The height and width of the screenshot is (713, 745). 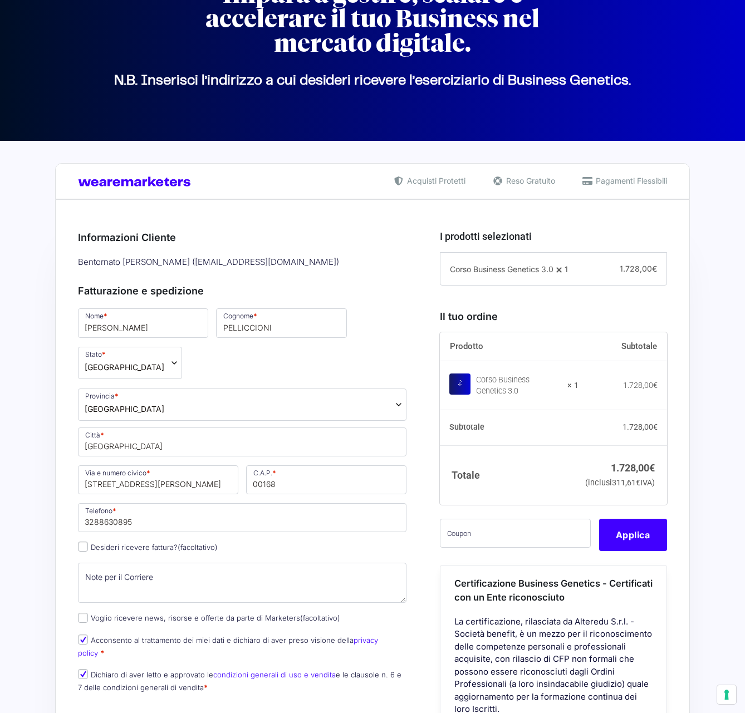 What do you see at coordinates (124, 409) in the screenshot?
I see `span: Roma` at bounding box center [124, 409].